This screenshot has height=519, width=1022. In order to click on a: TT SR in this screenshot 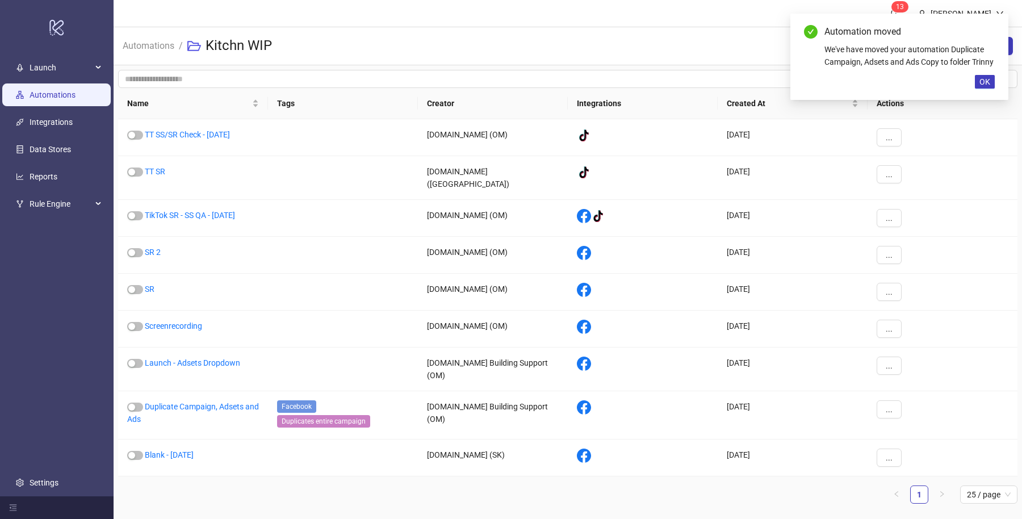, I will do `click(155, 171)`.